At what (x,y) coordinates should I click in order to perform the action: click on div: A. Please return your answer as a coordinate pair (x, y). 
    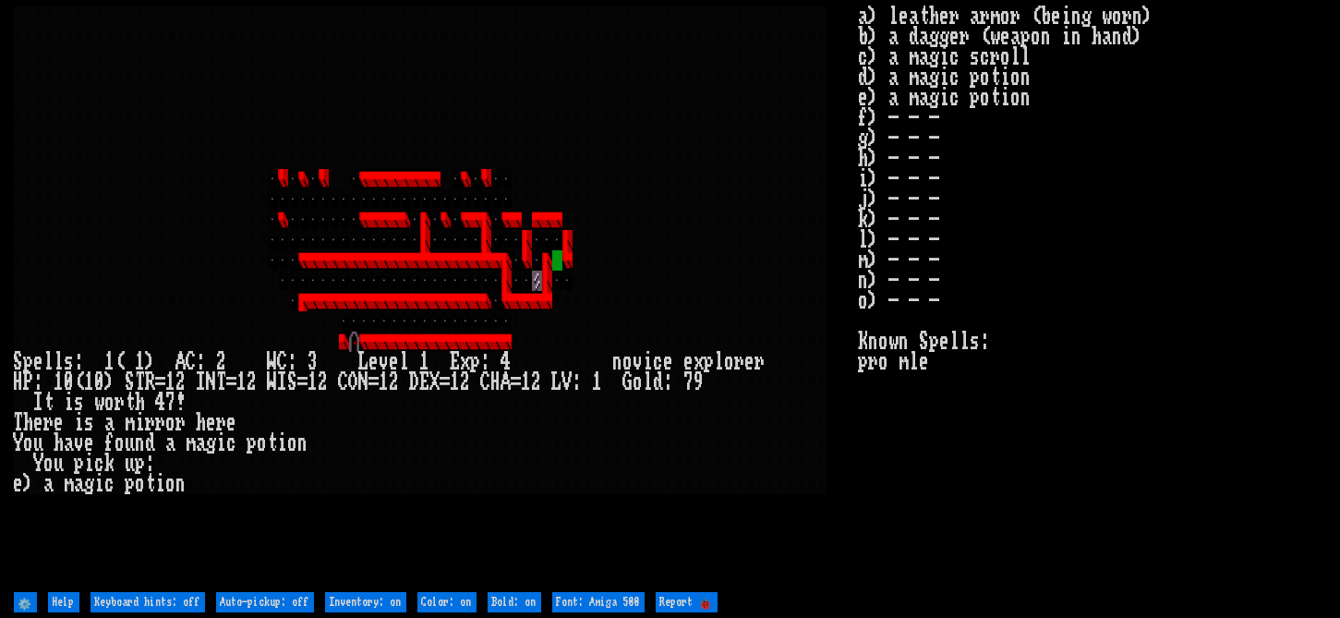
    Looking at the image, I should click on (181, 362).